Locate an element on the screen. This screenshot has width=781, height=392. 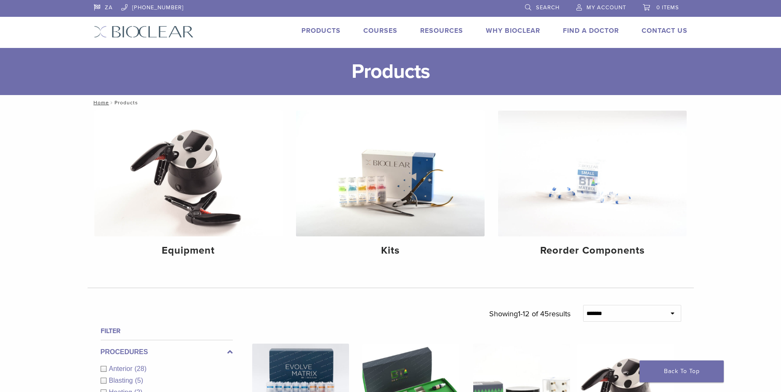
img: Equipment is located at coordinates (189, 173).